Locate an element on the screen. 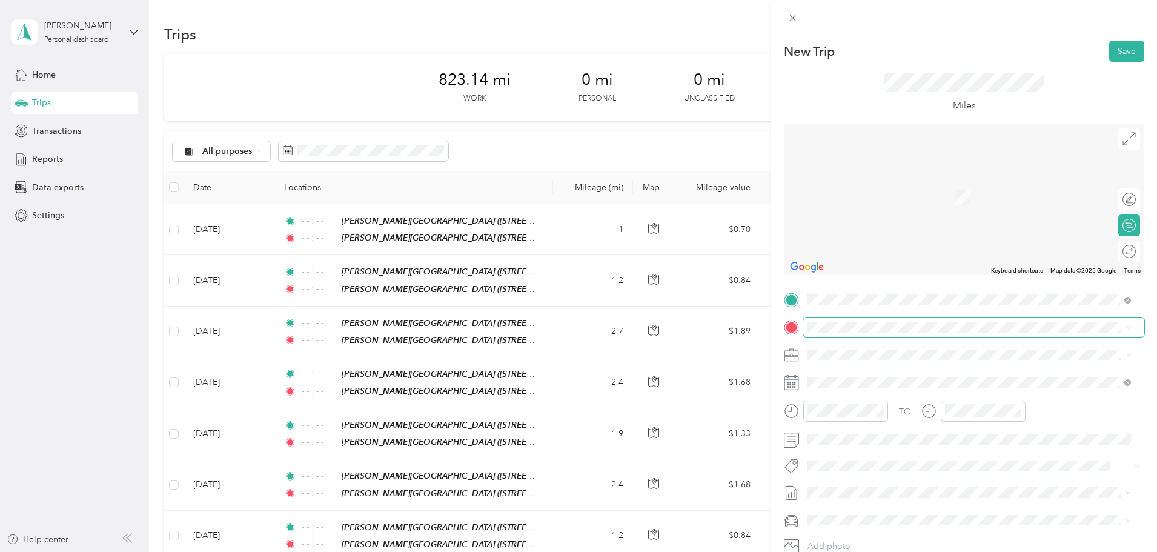 The image size is (1157, 552). p: New Trip is located at coordinates (809, 51).